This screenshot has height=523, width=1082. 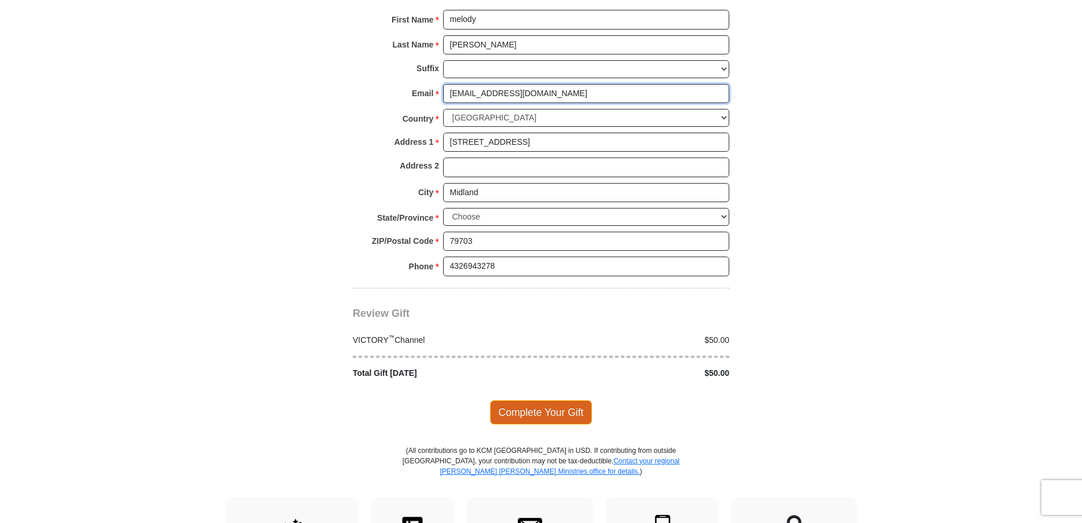 I want to click on strong: Email, so click(x=422, y=93).